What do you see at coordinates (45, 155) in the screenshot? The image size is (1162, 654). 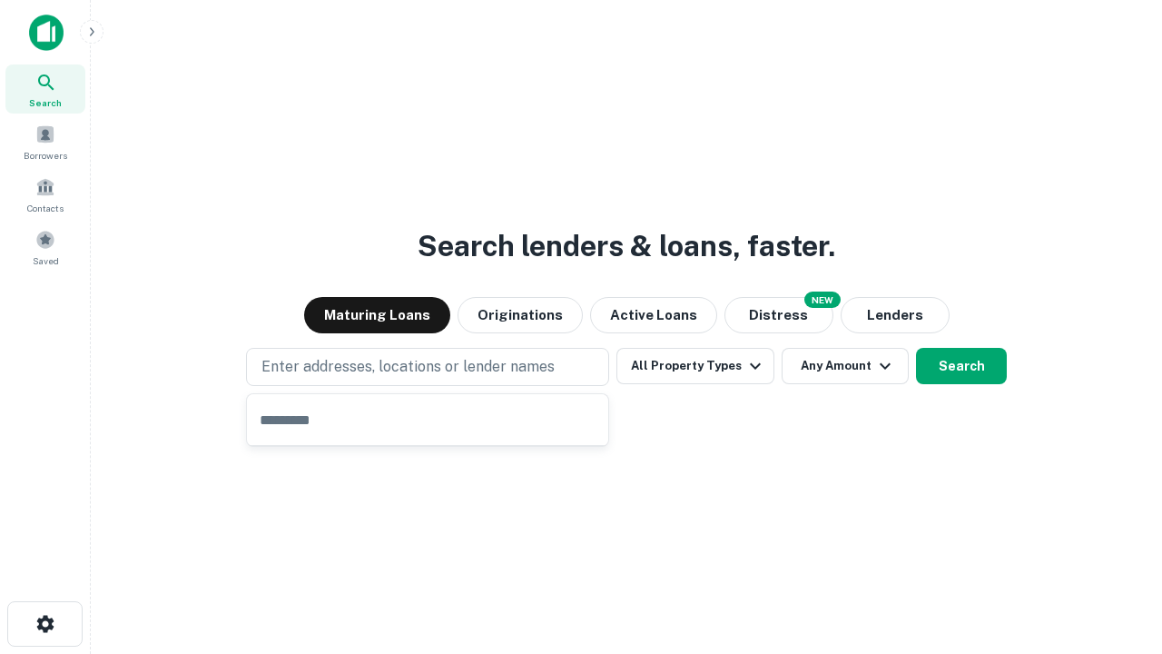 I see `span: Borrowers` at bounding box center [45, 155].